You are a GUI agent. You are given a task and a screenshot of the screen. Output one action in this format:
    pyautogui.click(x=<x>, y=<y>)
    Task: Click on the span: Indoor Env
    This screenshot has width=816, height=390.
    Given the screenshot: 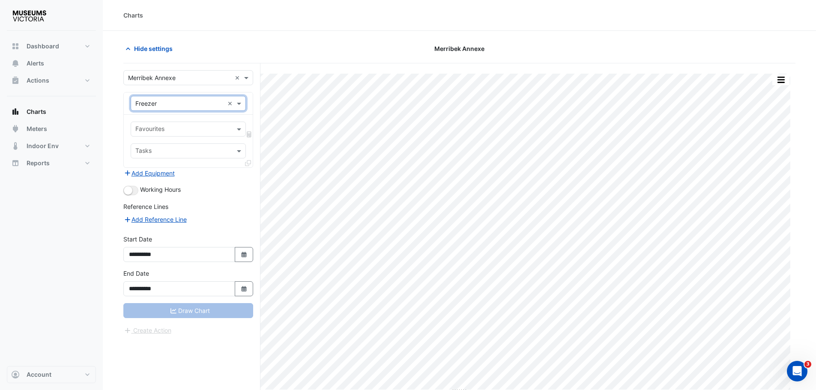 What is the action you would take?
    pyautogui.click(x=42, y=146)
    